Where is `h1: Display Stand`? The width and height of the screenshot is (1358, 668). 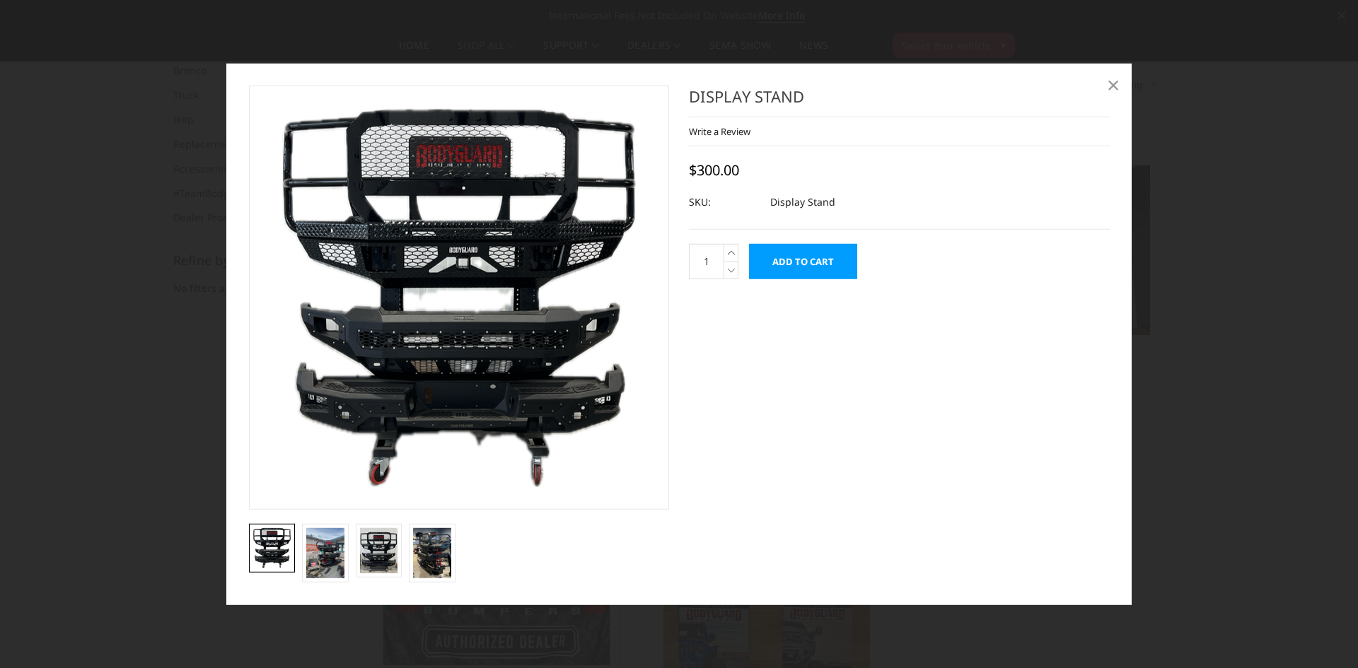
h1: Display Stand is located at coordinates (899, 101).